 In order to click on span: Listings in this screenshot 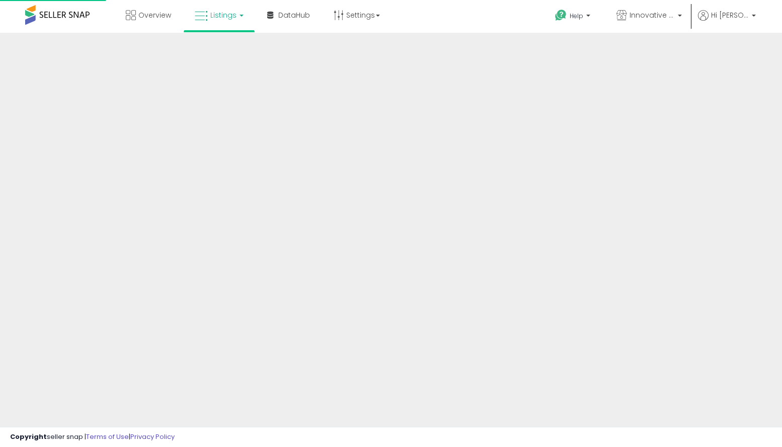, I will do `click(224, 15)`.